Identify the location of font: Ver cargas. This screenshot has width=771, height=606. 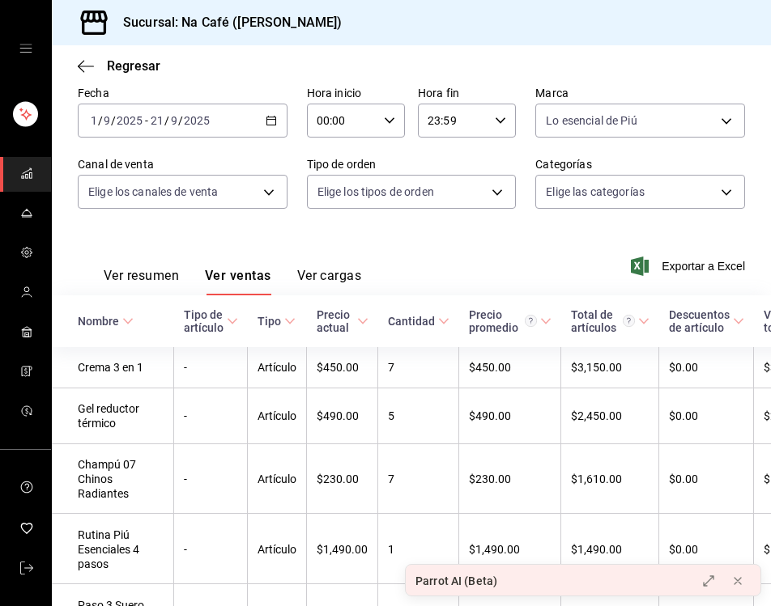
(329, 275).